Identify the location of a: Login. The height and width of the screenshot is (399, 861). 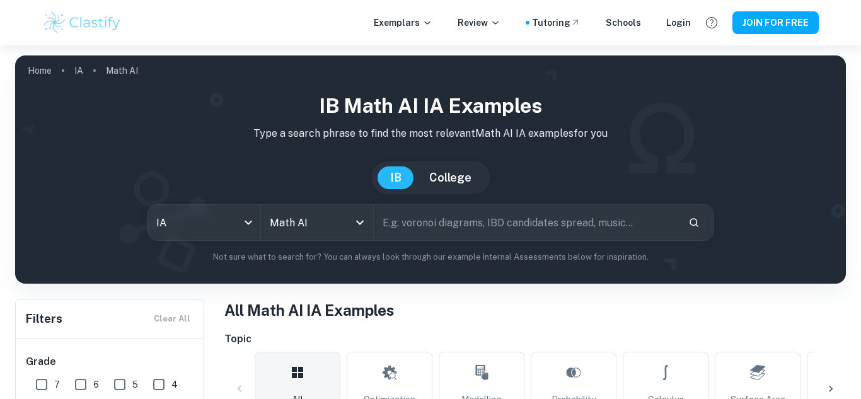
(679, 23).